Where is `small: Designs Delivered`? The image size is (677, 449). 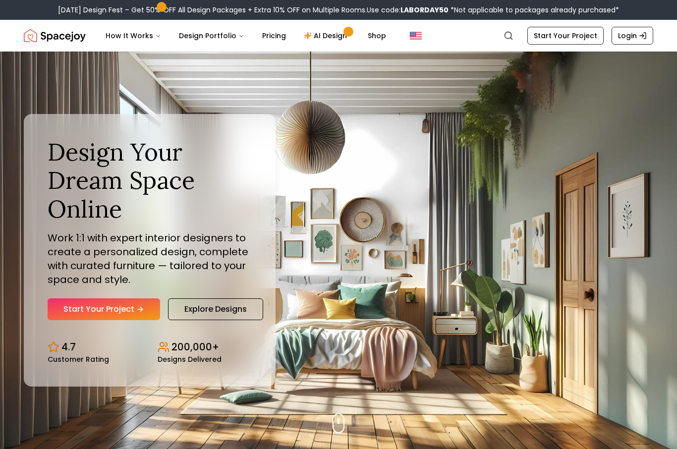 small: Designs Delivered is located at coordinates (189, 359).